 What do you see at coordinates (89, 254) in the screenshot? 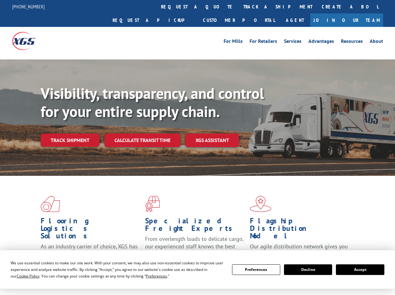
I see `span: As an industry carrier of choice, XGS has brought innovation and dedication to flooring logistics...` at bounding box center [89, 254].